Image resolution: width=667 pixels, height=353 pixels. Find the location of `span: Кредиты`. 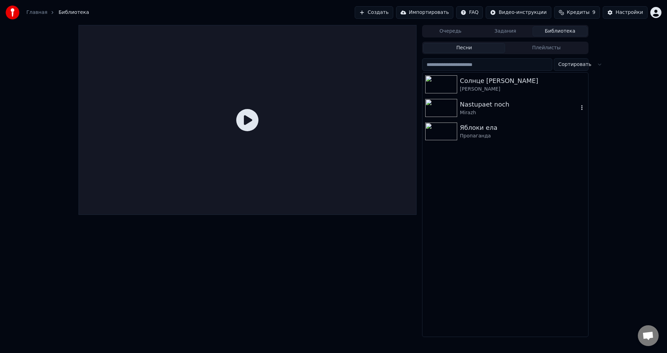

span: Кредиты is located at coordinates (578, 13).